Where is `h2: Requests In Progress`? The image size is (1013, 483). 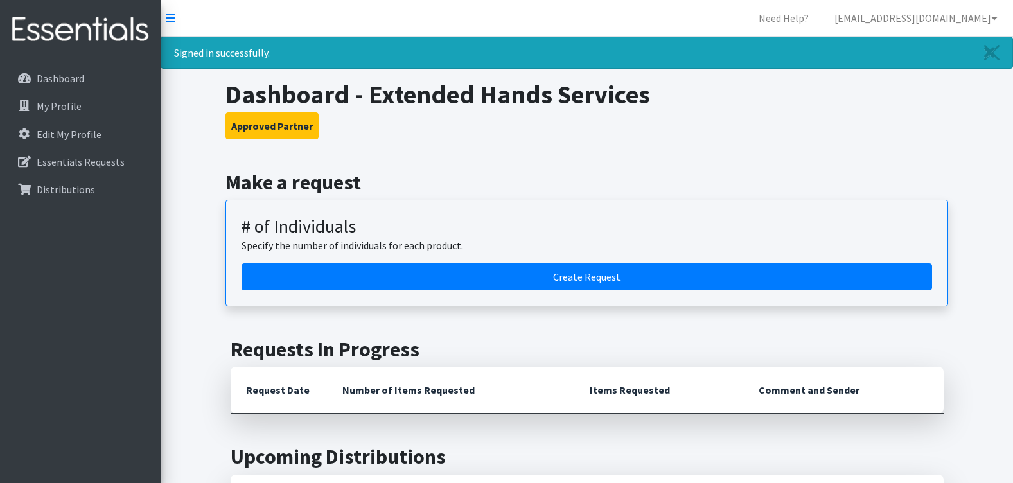 h2: Requests In Progress is located at coordinates (587, 349).